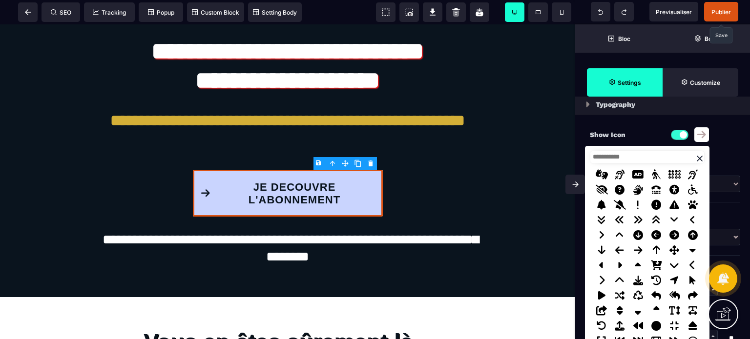 The height and width of the screenshot is (339, 750). What do you see at coordinates (615, 105) in the screenshot?
I see `p: Typography` at bounding box center [615, 105].